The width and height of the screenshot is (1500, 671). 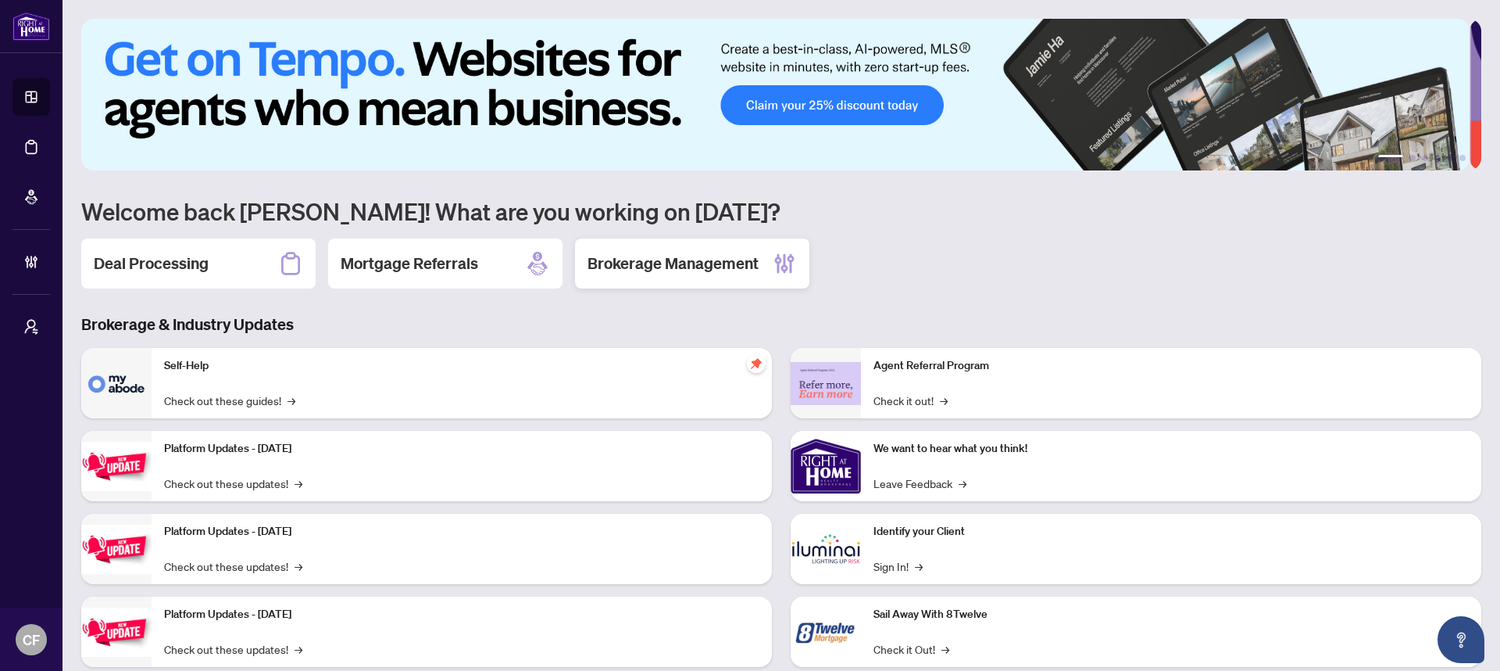 What do you see at coordinates (1171, 531) in the screenshot?
I see `p: Identify your Client` at bounding box center [1171, 531].